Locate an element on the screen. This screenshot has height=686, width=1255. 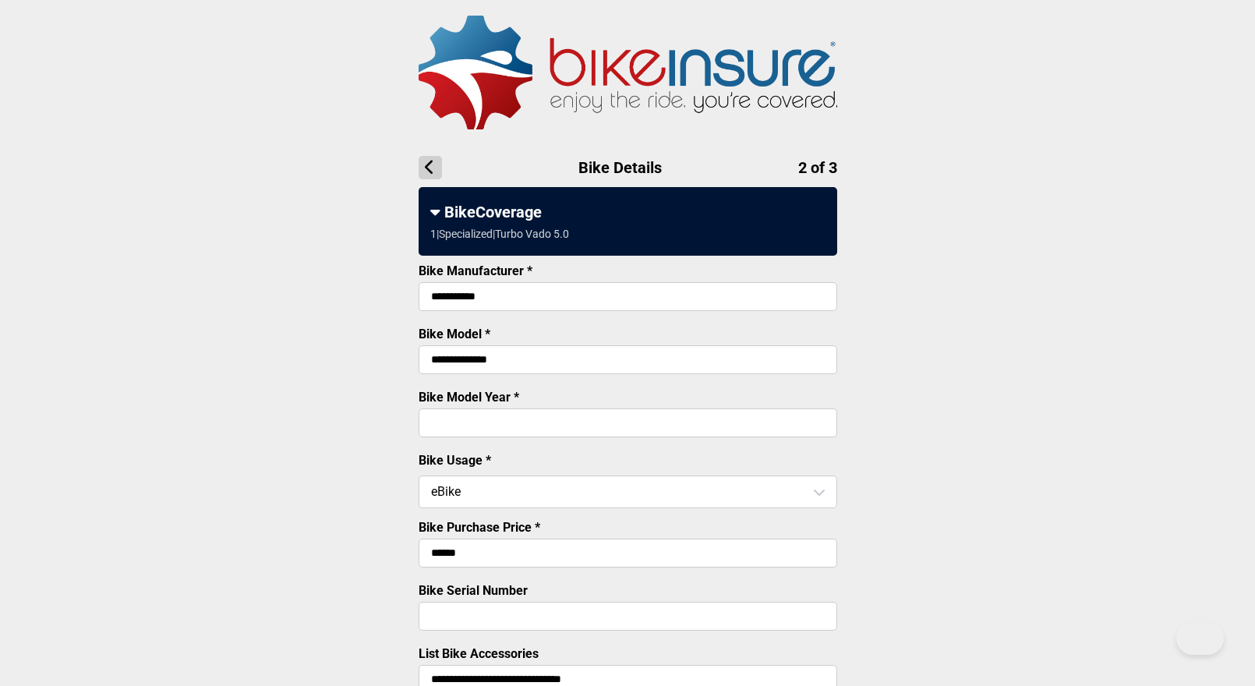
label: Bike Usage * is located at coordinates (454, 460).